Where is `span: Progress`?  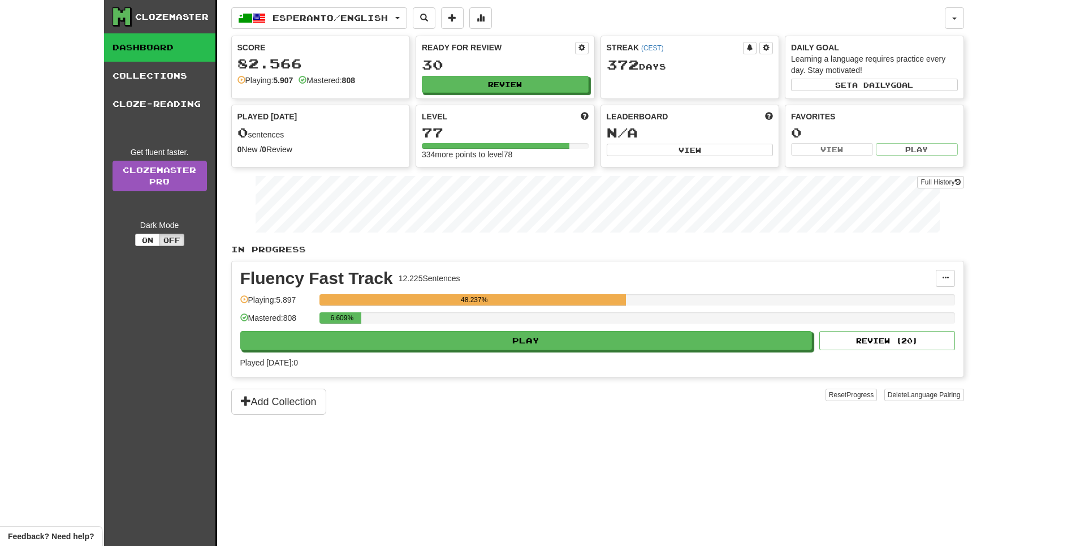
span: Progress is located at coordinates (860, 395).